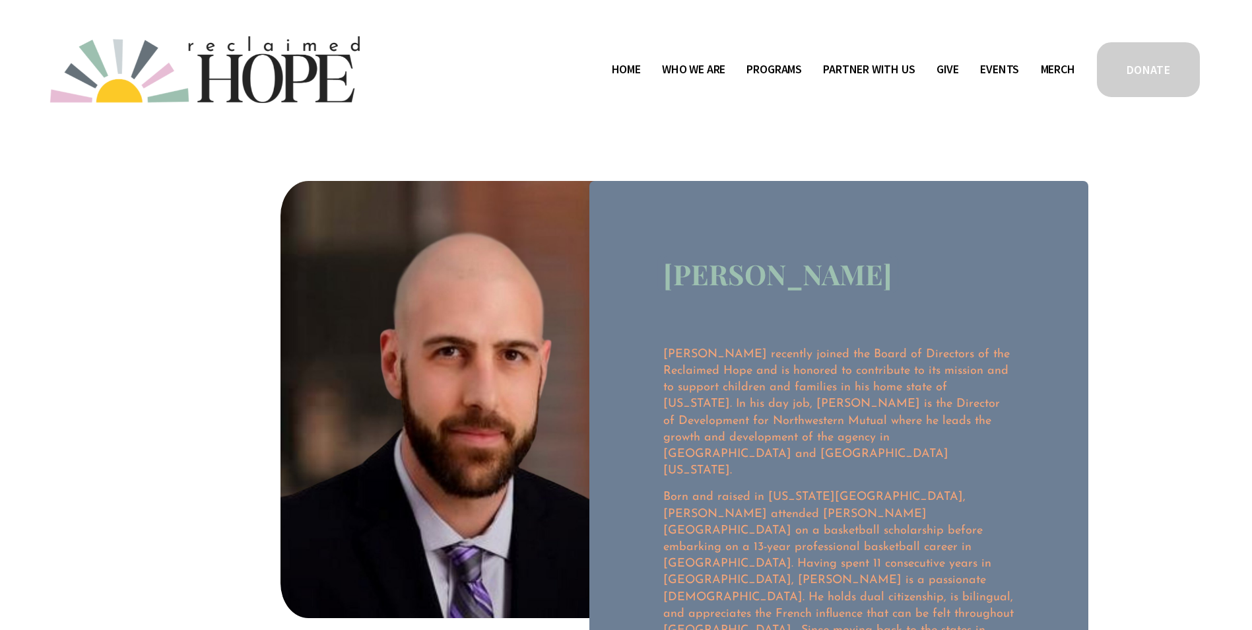 This screenshot has width=1252, height=630. What do you see at coordinates (868, 69) in the screenshot?
I see `span: Partner With Us` at bounding box center [868, 69].